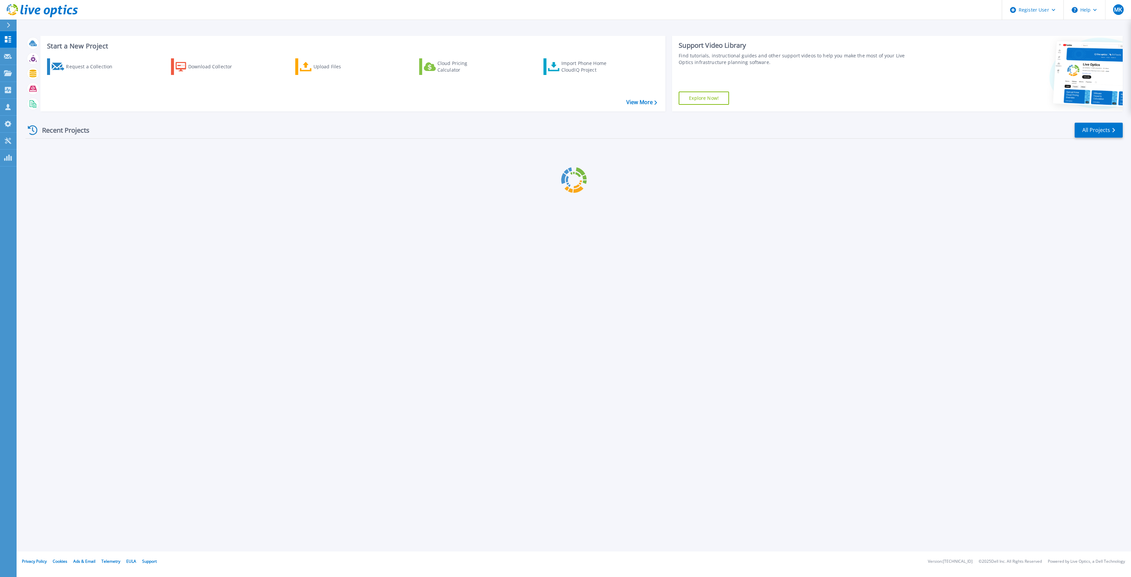 This screenshot has width=1131, height=577. I want to click on li: Powered by Live Optics, a Dell Technology, so click(1086, 561).